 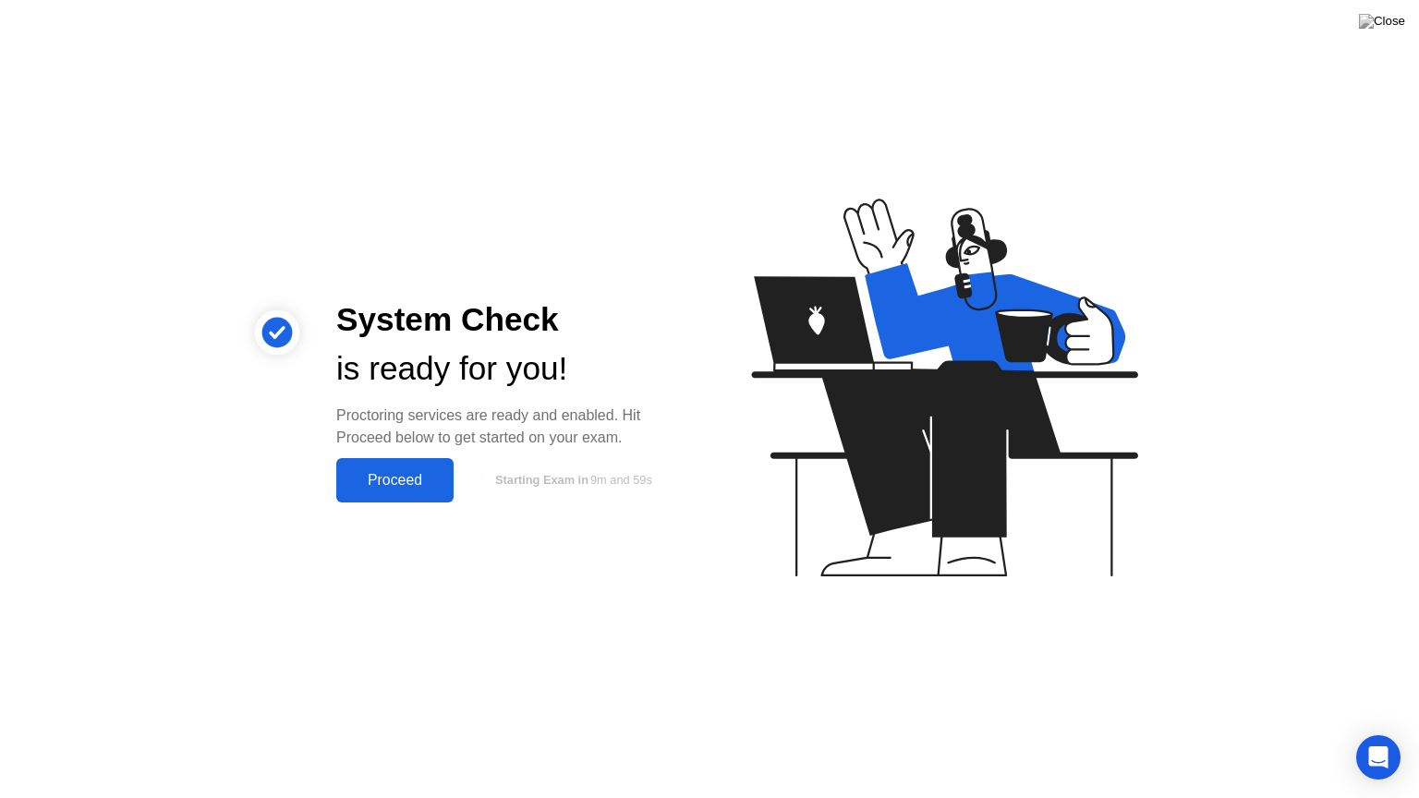 I want to click on div: Proctoring services are ready and enabled. Hit Proceed below to get started on your exam., so click(x=508, y=427).